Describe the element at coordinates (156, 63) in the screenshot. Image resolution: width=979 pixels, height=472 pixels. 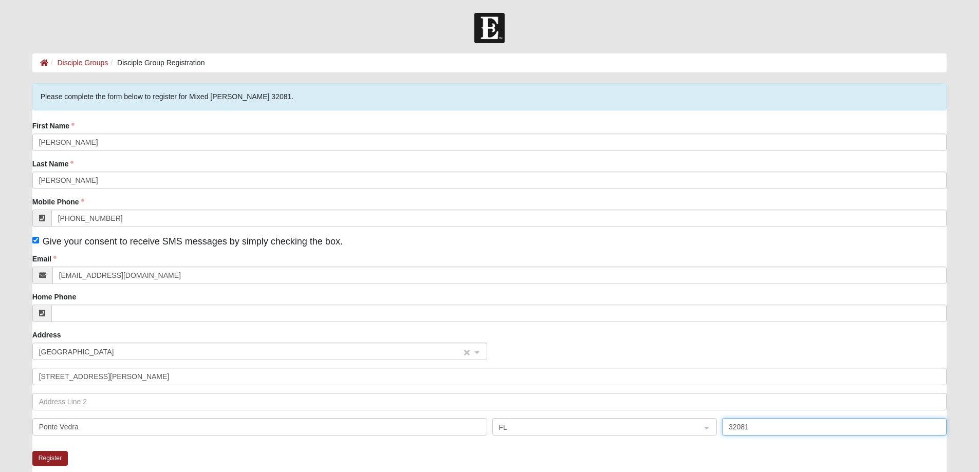
I see `li: Disciple Group Registration` at that location.